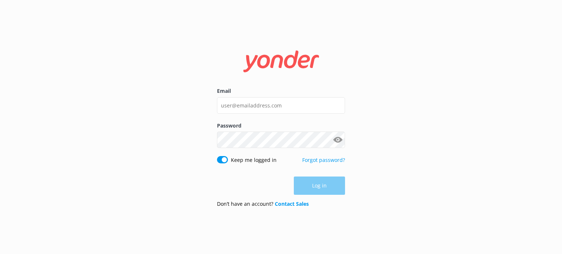  What do you see at coordinates (281, 91) in the screenshot?
I see `label: Email` at bounding box center [281, 91].